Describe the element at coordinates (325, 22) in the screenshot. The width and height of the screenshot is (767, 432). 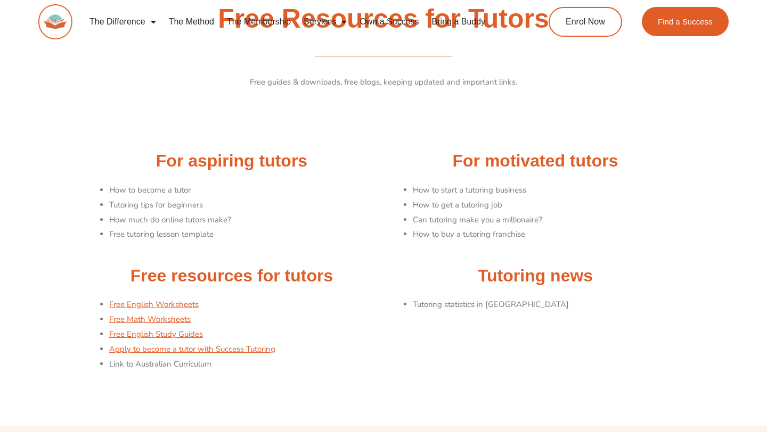
I see `a: Services` at that location.